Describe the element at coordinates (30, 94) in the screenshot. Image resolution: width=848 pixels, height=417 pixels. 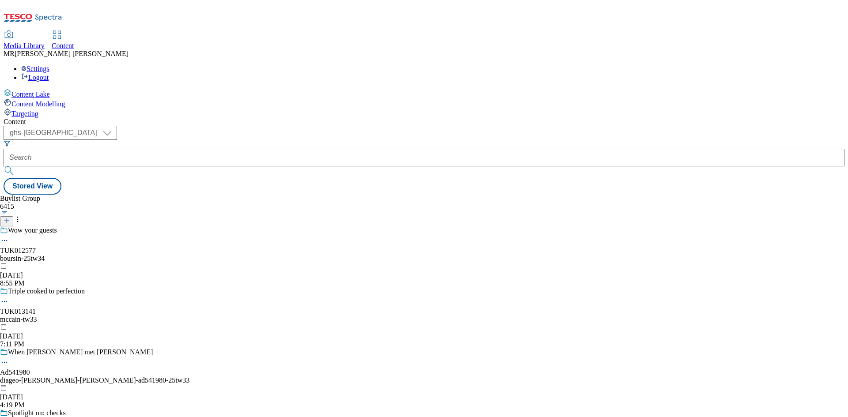
I see `span: Content Lake` at that location.